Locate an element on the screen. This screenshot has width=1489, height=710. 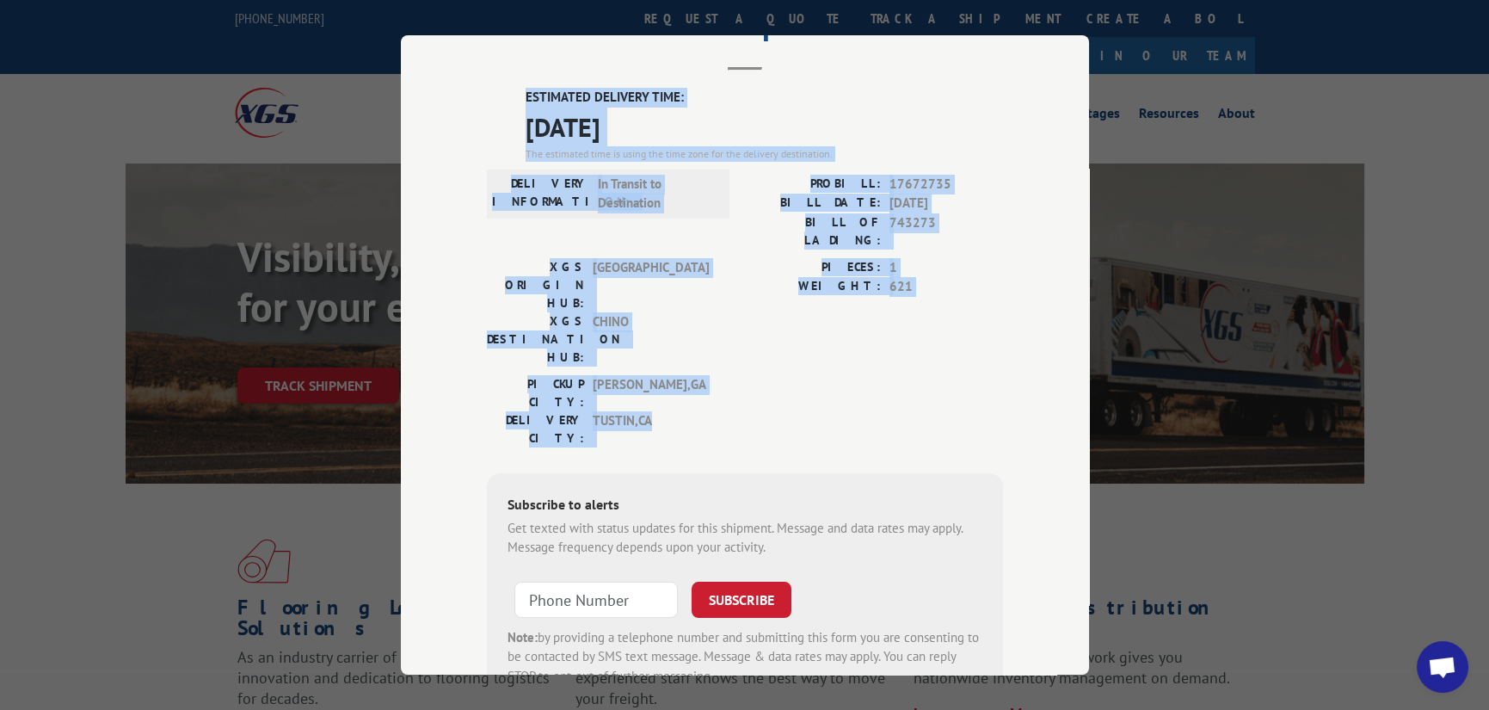
label: XGS DESTINATION HUB: is located at coordinates (535, 339).